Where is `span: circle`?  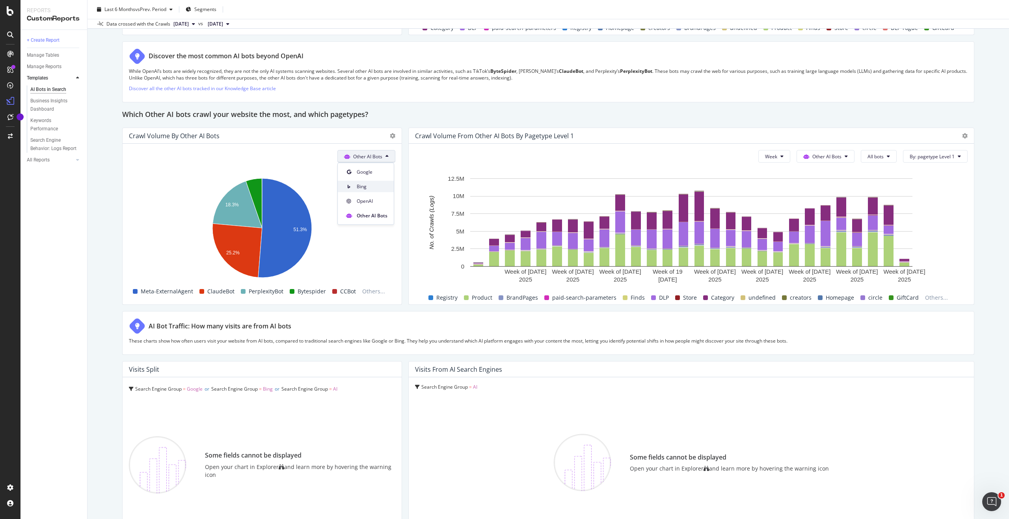
span: circle is located at coordinates (875, 298).